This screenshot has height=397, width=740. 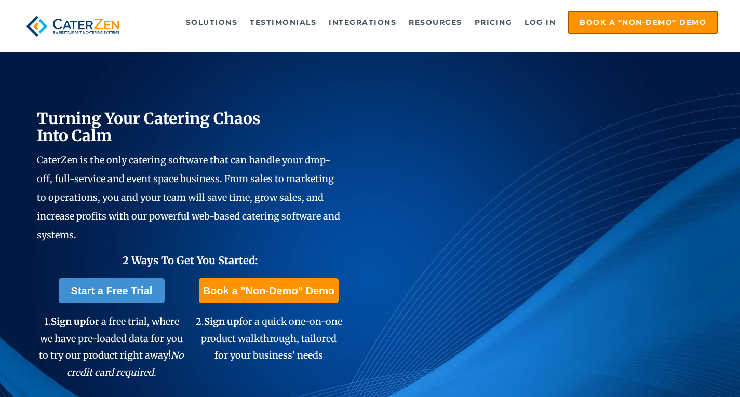 What do you see at coordinates (362, 22) in the screenshot?
I see `a: Integrations` at bounding box center [362, 22].